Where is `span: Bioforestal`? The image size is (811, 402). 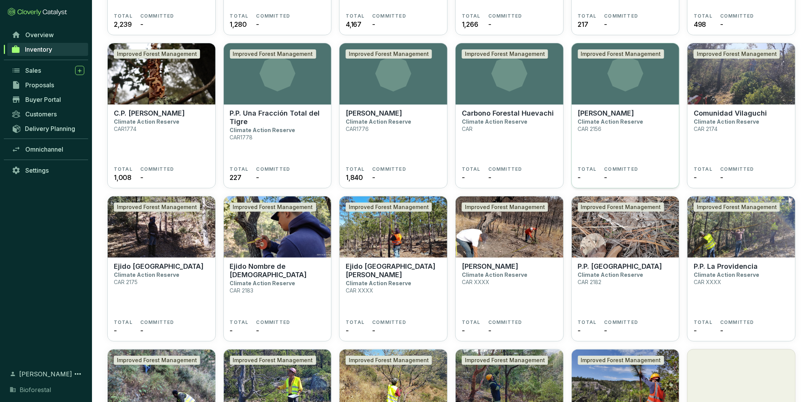
span: Bioforestal is located at coordinates (35, 390).